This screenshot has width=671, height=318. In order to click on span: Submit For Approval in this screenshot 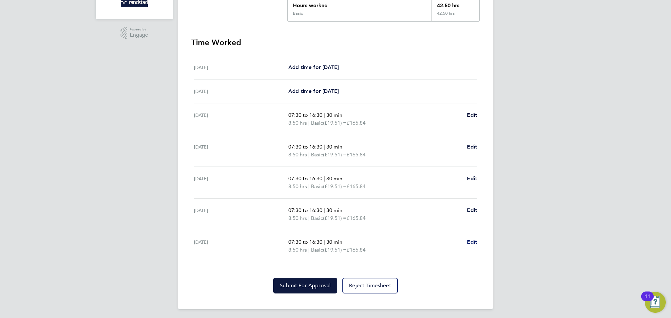, I will do `click(305, 286)`.